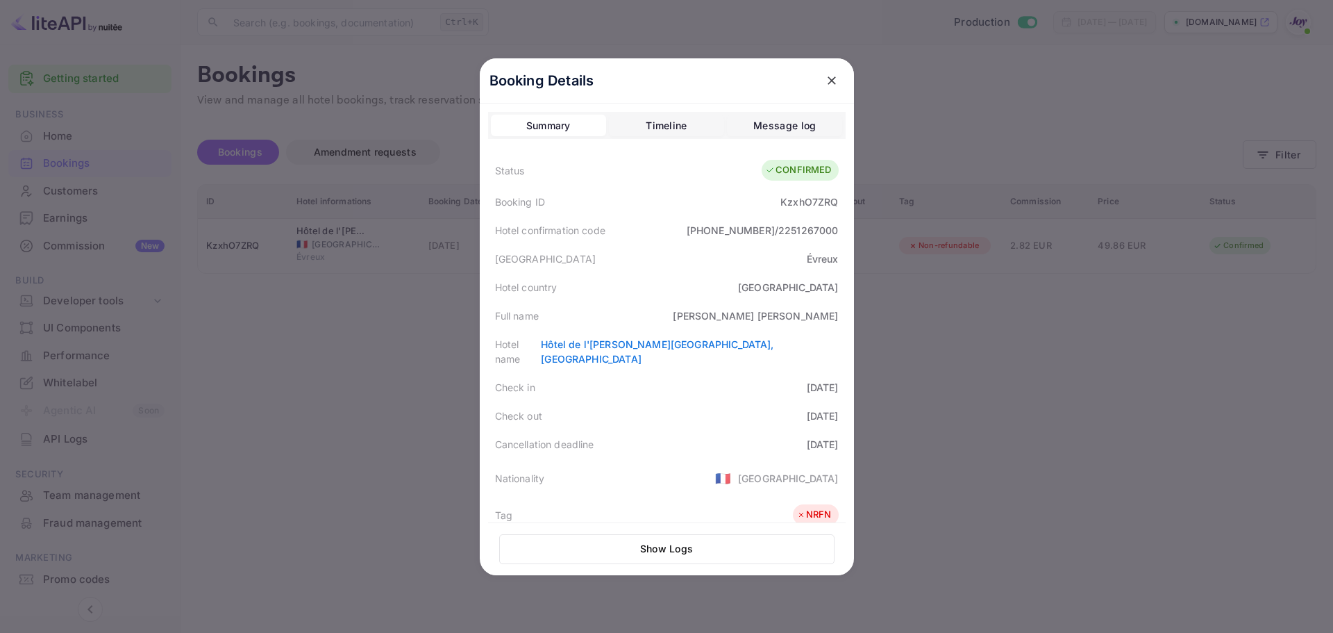 This screenshot has height=633, width=1333. Describe the element at coordinates (510, 170) in the screenshot. I see `div: Status` at that location.